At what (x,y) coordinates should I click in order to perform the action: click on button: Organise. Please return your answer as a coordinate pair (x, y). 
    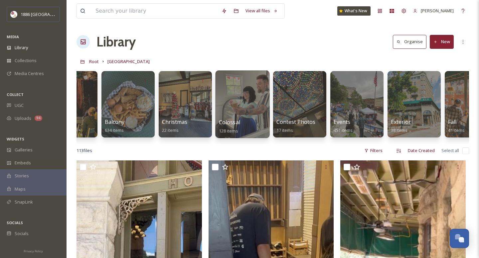
    Looking at the image, I should click on (409, 42).